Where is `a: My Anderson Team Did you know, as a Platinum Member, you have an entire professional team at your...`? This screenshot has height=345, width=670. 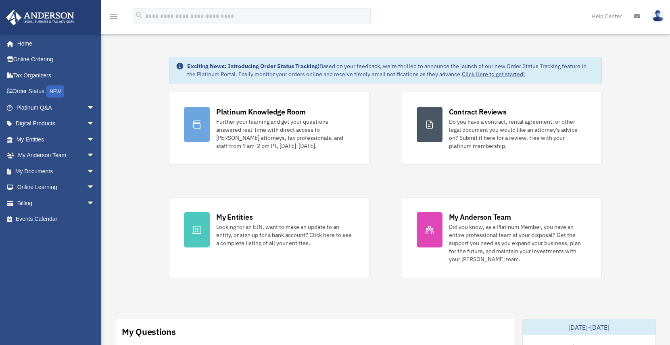 a: My Anderson Team Did you know, as a Platinum Member, you have an entire professional team at your... is located at coordinates (502, 238).